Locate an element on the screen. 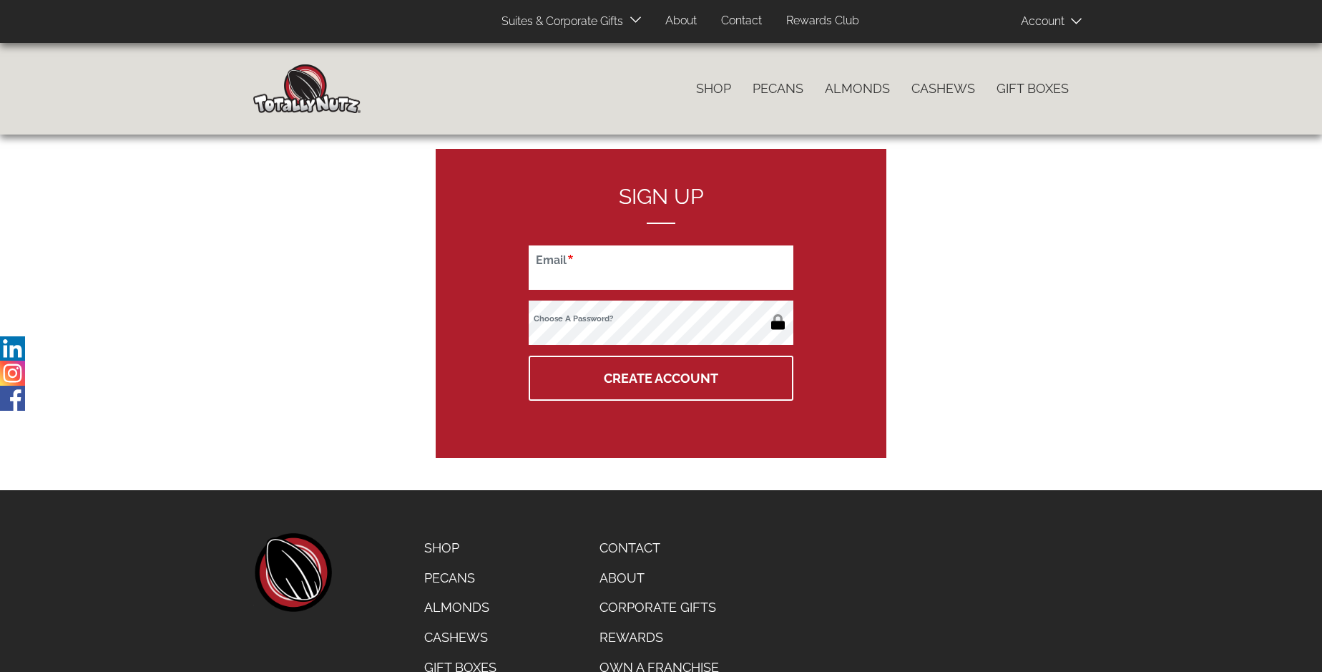  a: Gift Boxes is located at coordinates (1033, 89).